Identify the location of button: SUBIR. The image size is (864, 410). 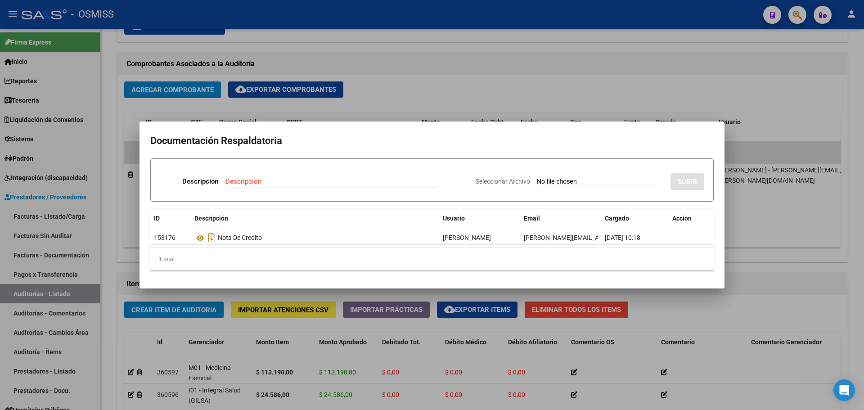
(687, 181).